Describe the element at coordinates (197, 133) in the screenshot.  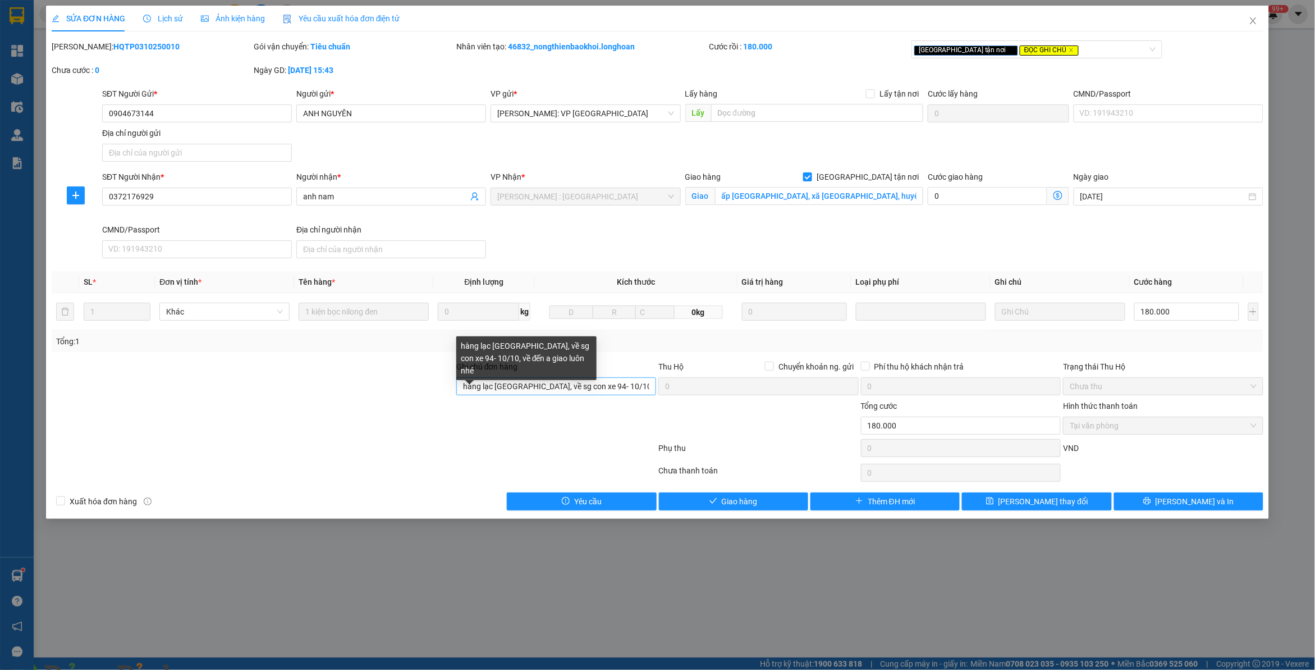
I see `div: Địa chỉ người gửi` at that location.